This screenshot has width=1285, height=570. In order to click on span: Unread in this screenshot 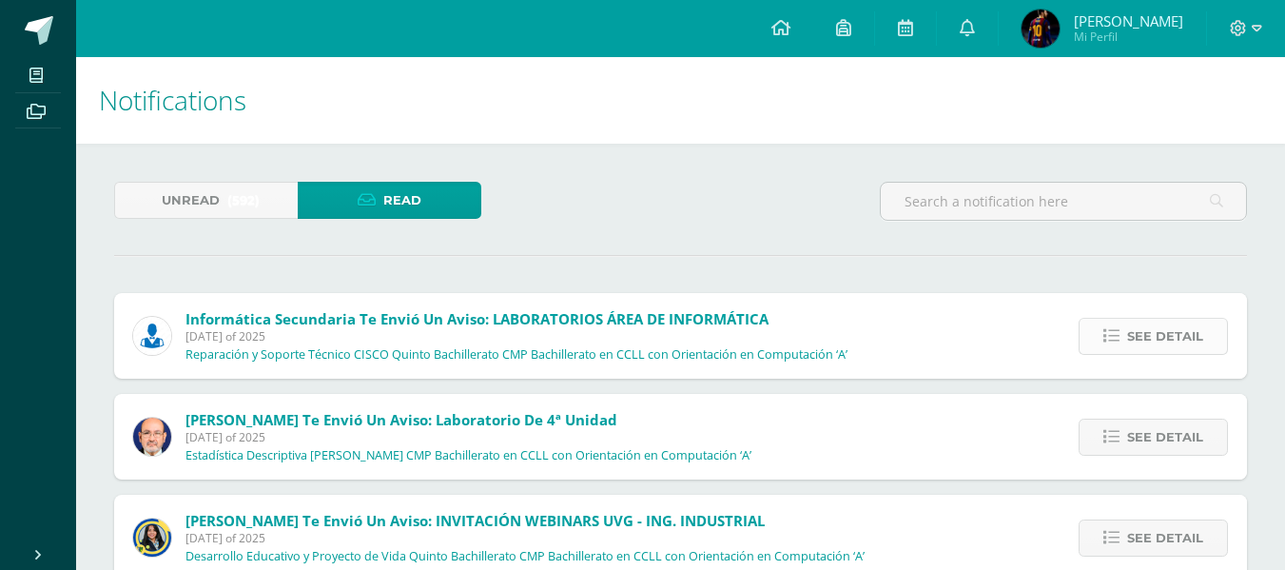, I will do `click(190, 200)`.